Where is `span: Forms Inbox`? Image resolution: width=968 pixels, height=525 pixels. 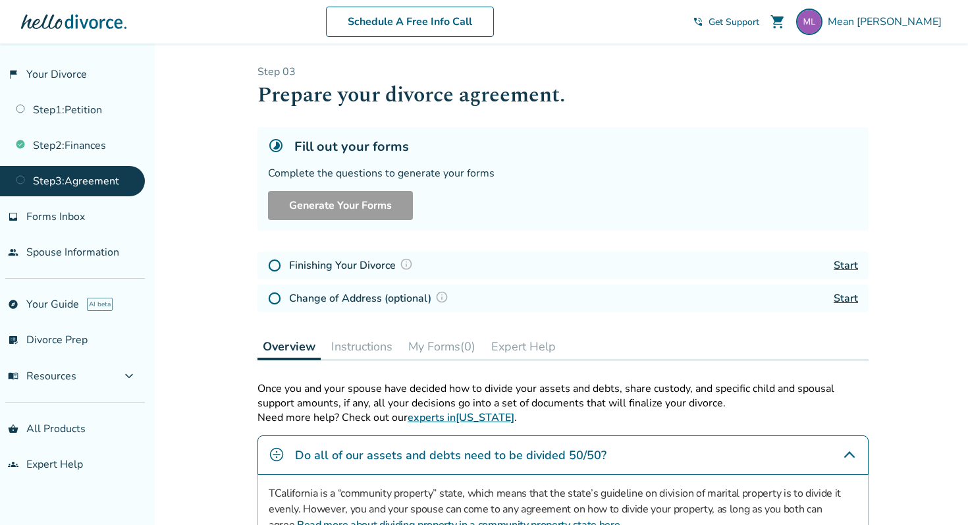 span: Forms Inbox is located at coordinates (55, 217).